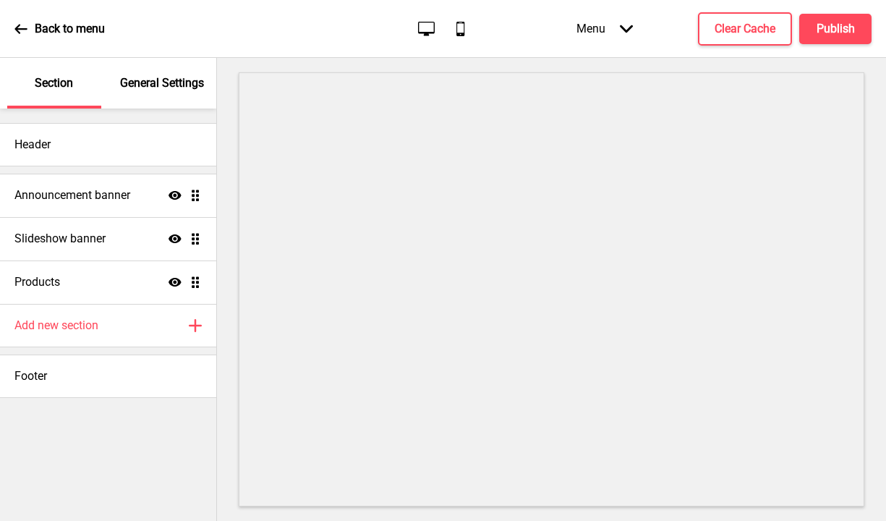 Image resolution: width=886 pixels, height=521 pixels. What do you see at coordinates (37, 282) in the screenshot?
I see `h4: Products` at bounding box center [37, 282].